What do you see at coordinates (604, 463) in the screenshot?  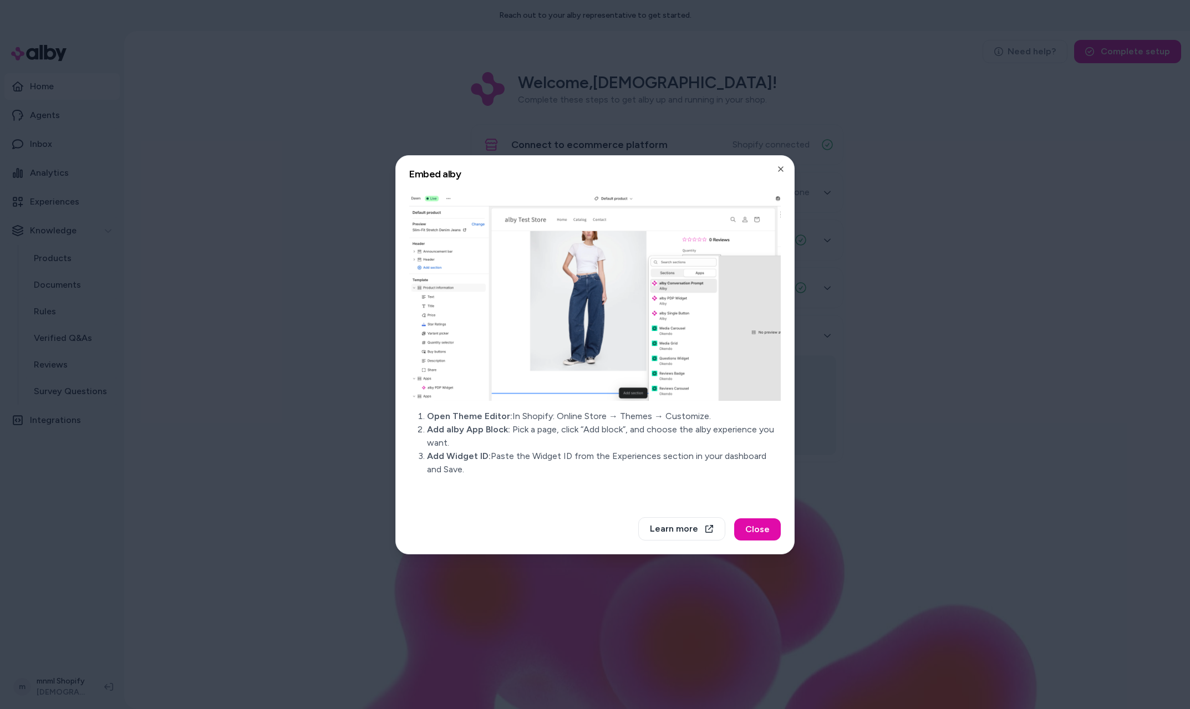 I see `li: Paste the Widget ID from the Experiences section in your dashboard and Save.` at bounding box center [604, 463].